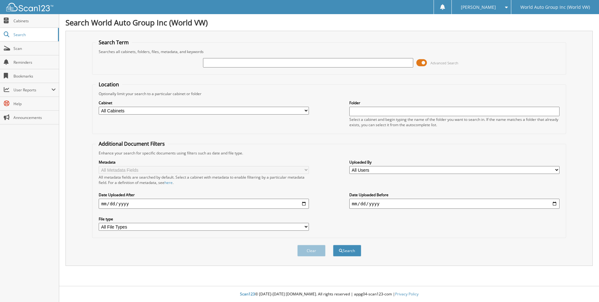 This screenshot has height=302, width=599. What do you see at coordinates (34, 117) in the screenshot?
I see `span: Announcements` at bounding box center [34, 117].